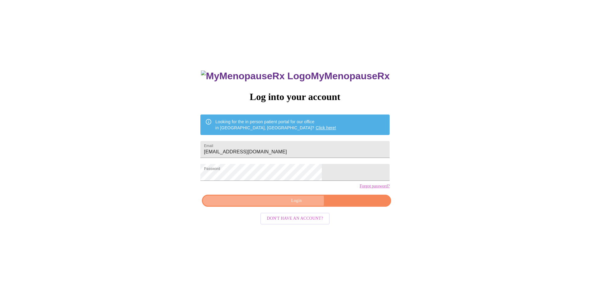 The image size is (590, 292). Describe the element at coordinates (295, 76) in the screenshot. I see `h3: MyMenopauseRx` at that location.